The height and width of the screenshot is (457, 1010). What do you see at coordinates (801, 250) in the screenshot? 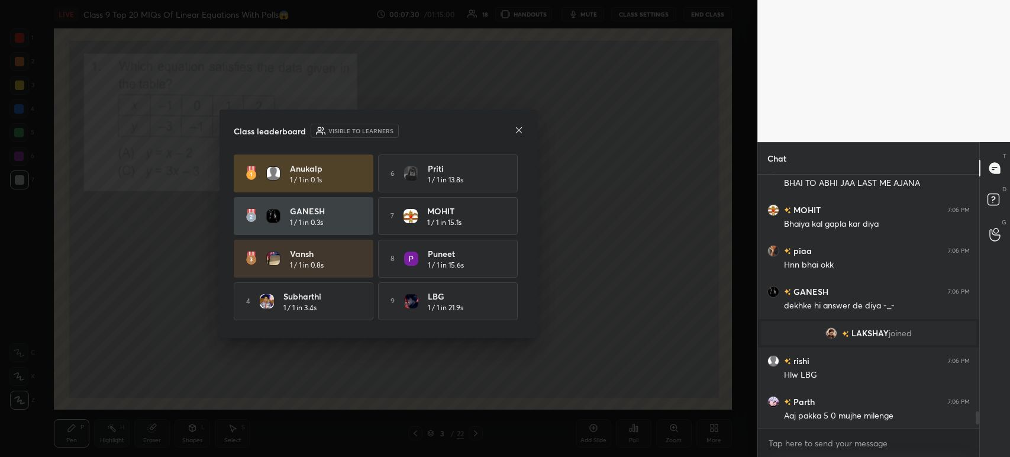
I see `h6: piaa` at bounding box center [801, 250].